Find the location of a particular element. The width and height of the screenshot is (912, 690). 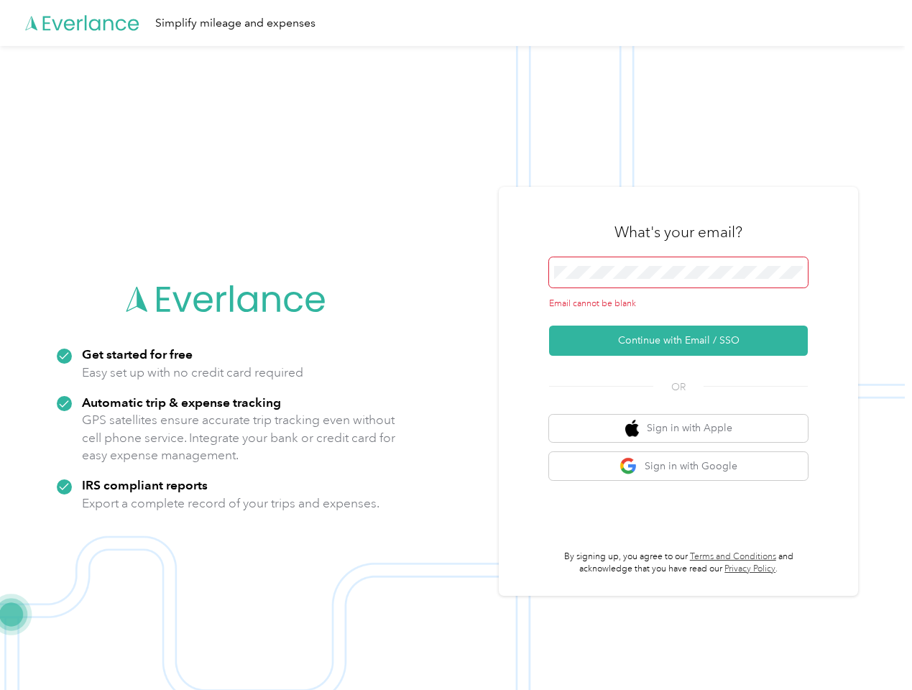

strong: IRS compliant reports is located at coordinates (144, 484).